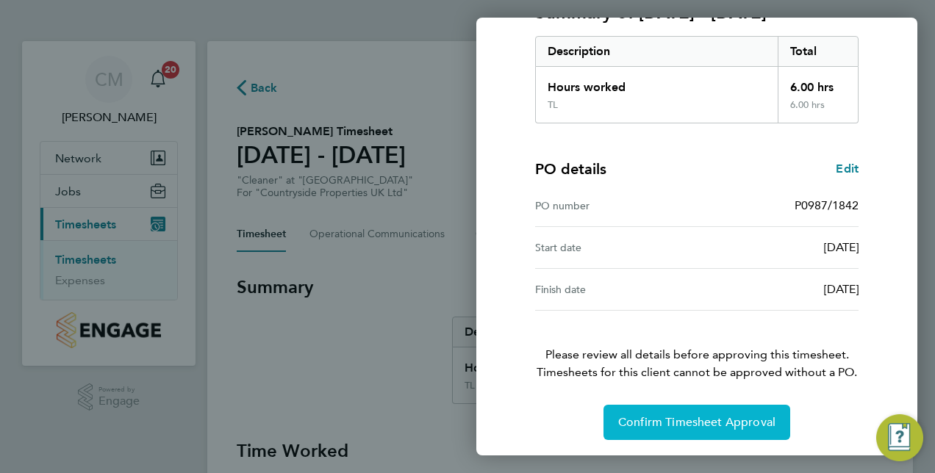 The height and width of the screenshot is (473, 935). Describe the element at coordinates (697, 346) in the screenshot. I see `p: Please review all details before approving this timesheet.` at that location.